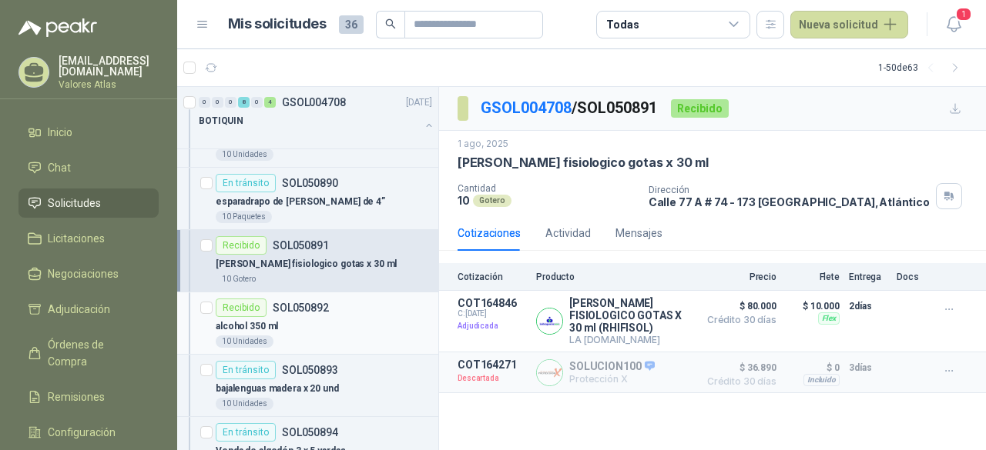 This screenshot has height=450, width=986. Describe the element at coordinates (95, 353) in the screenshot. I see `span: Órdenes de Compra` at that location.